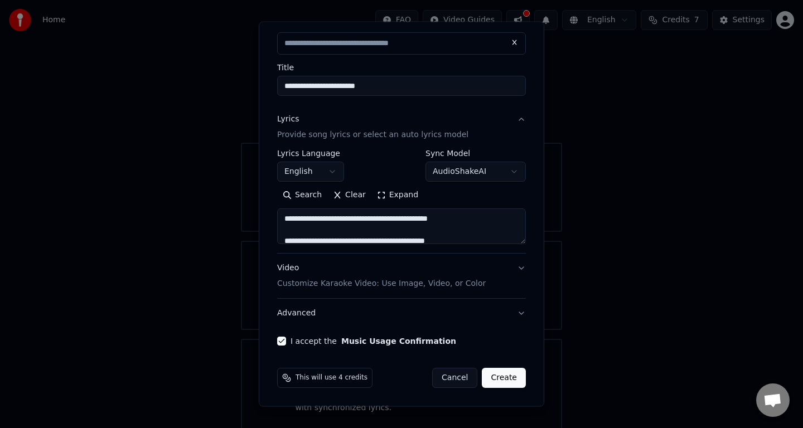 This screenshot has width=803, height=428. What do you see at coordinates (311, 153) in the screenshot?
I see `label: Lyrics Language` at bounding box center [311, 153].